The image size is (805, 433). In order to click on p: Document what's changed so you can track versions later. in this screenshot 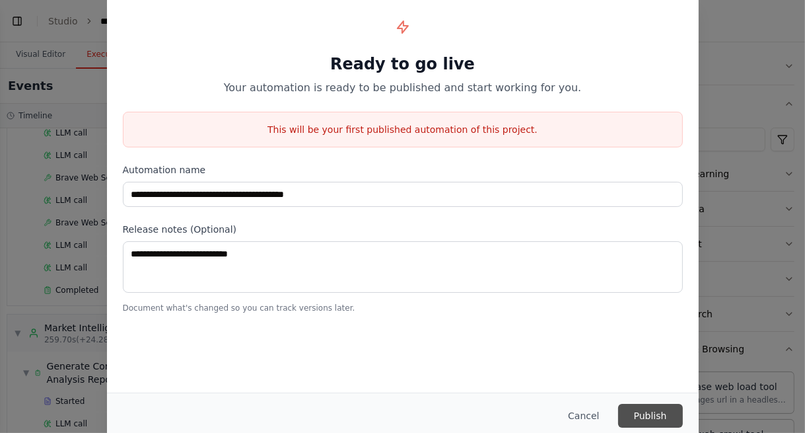, I will do `click(403, 308)`.